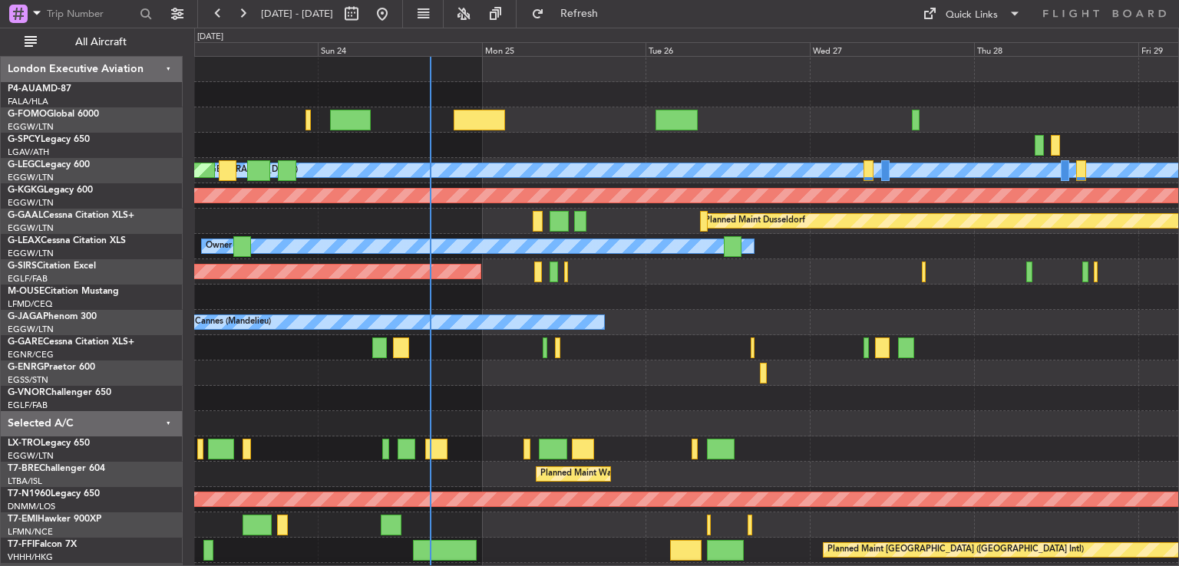  What do you see at coordinates (214, 322) in the screenshot?
I see `div: No Crew Cannes (Mandelieu)` at bounding box center [214, 322].